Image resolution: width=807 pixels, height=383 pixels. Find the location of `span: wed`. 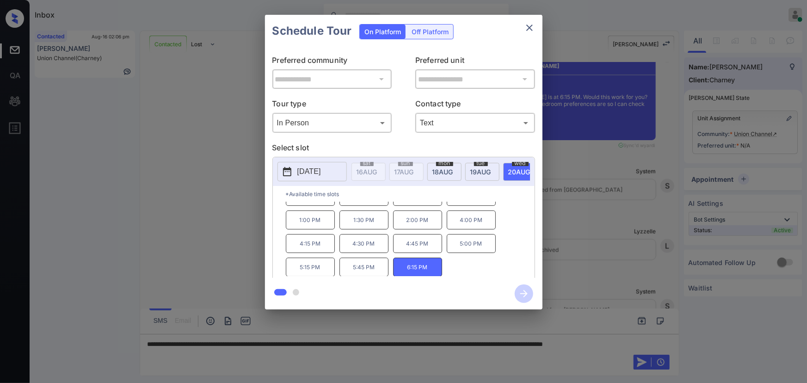

span: wed is located at coordinates (520, 163).